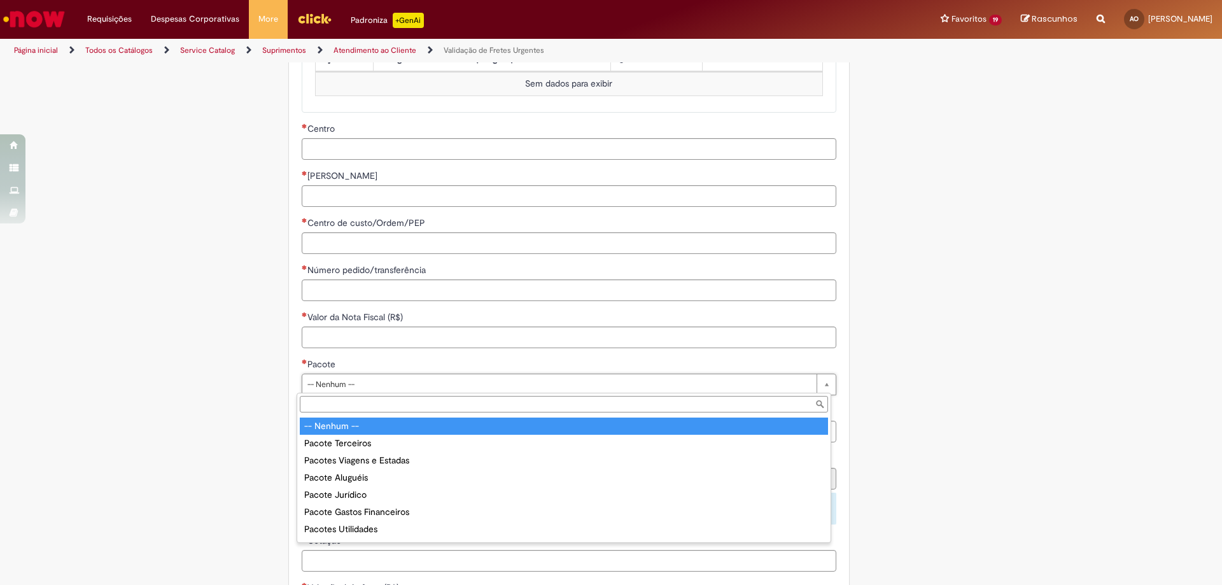  I want to click on div: Pacotes Viagens e Estadas, so click(564, 460).